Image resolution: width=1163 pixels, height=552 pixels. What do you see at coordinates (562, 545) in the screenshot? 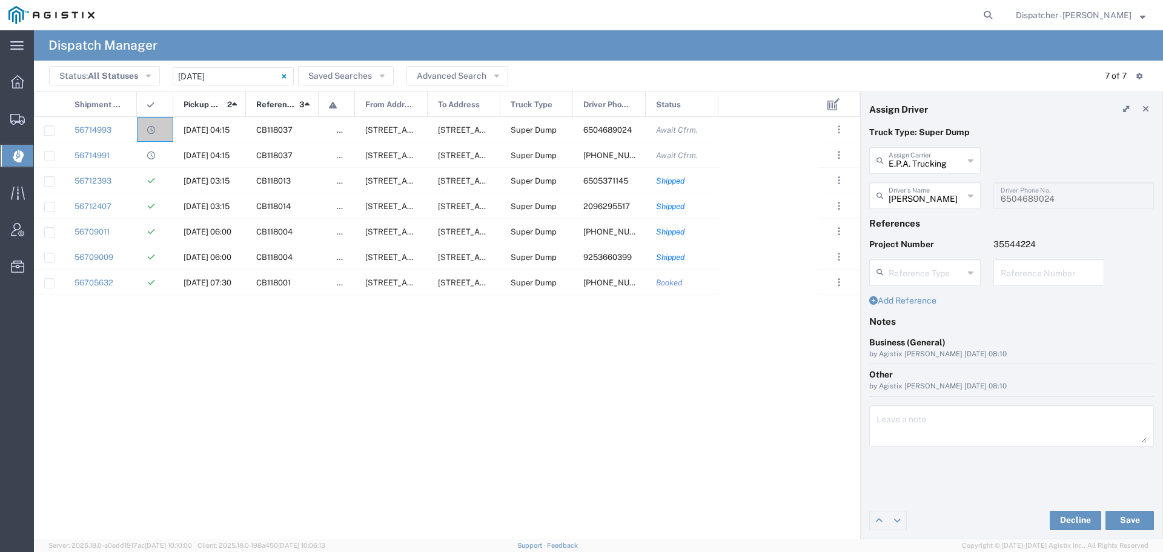
I see `a: Feedback` at bounding box center [562, 545].